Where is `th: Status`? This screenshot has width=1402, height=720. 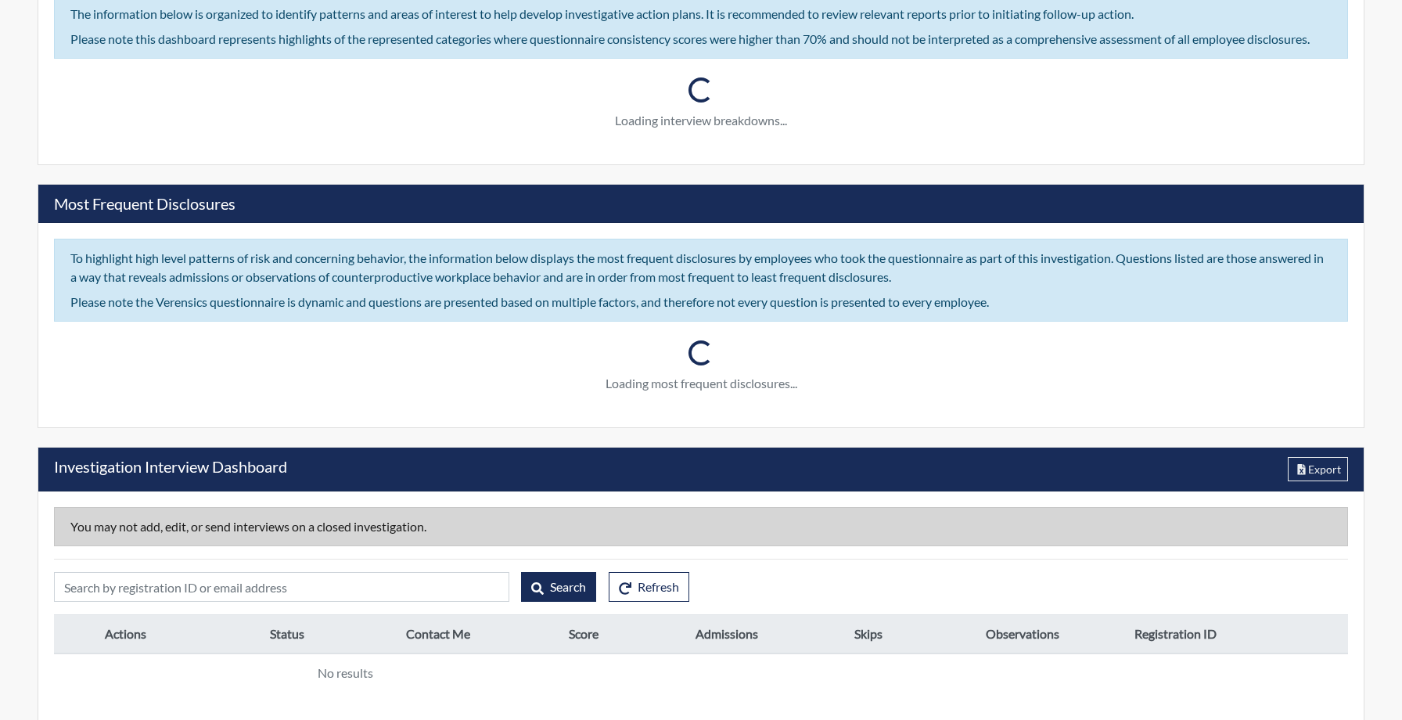 th: Status is located at coordinates (287, 635).